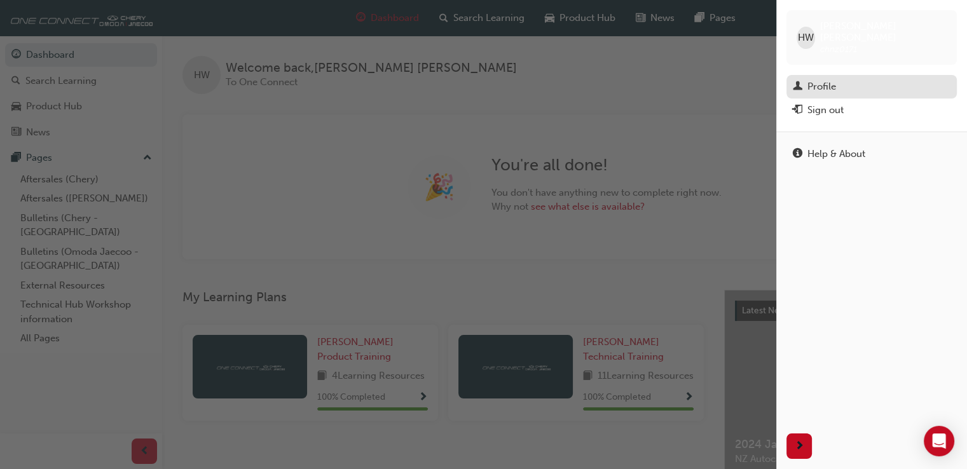 This screenshot has width=967, height=469. Describe the element at coordinates (797, 111) in the screenshot. I see `span: exit-icon` at that location.